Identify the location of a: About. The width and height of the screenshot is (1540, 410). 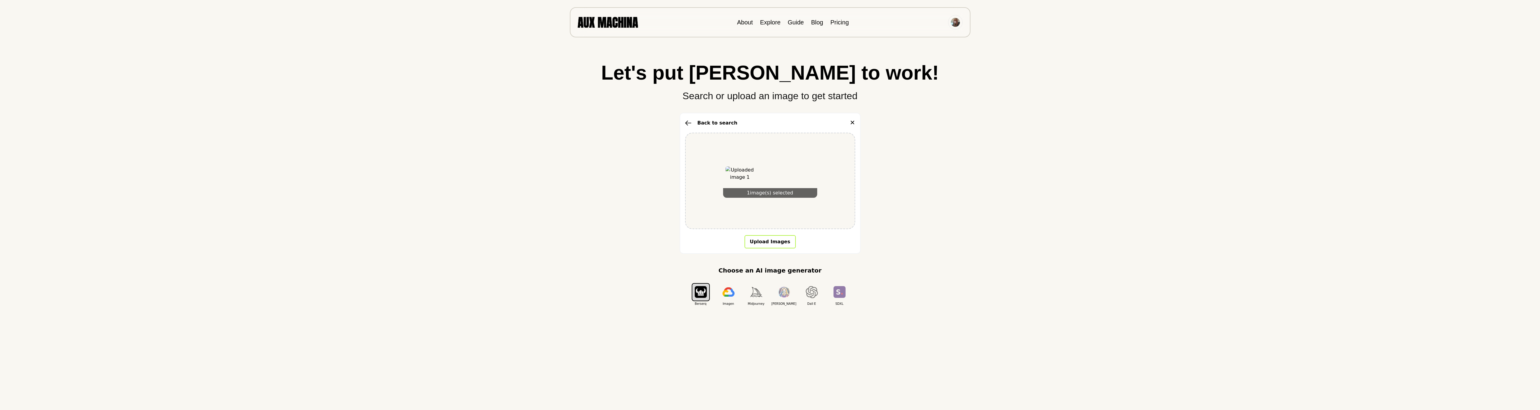
(745, 22).